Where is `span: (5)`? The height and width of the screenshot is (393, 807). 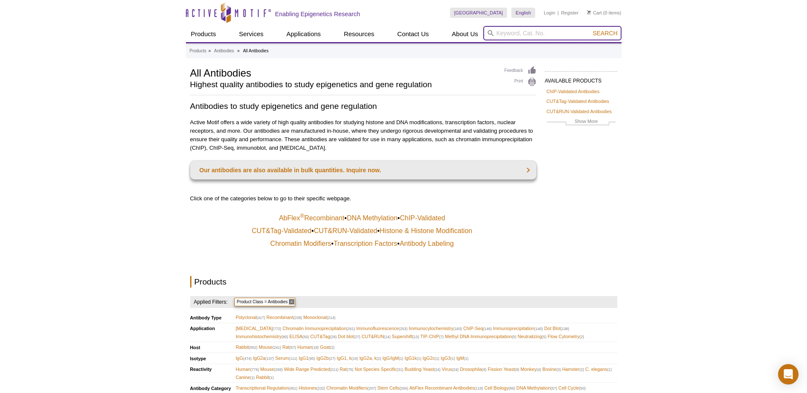
span: (5) is located at coordinates (514, 337).